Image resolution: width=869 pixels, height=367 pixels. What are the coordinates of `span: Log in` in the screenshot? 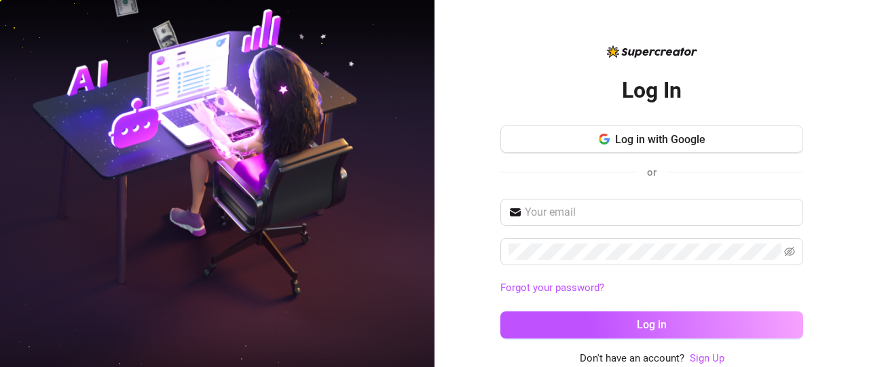 It's located at (652, 325).